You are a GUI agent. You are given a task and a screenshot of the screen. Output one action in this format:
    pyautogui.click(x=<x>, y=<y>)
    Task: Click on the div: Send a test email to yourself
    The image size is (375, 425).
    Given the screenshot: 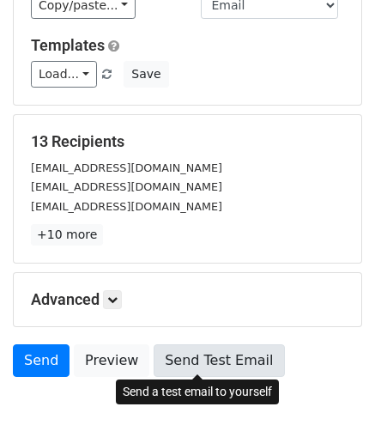 What is the action you would take?
    pyautogui.click(x=197, y=391)
    